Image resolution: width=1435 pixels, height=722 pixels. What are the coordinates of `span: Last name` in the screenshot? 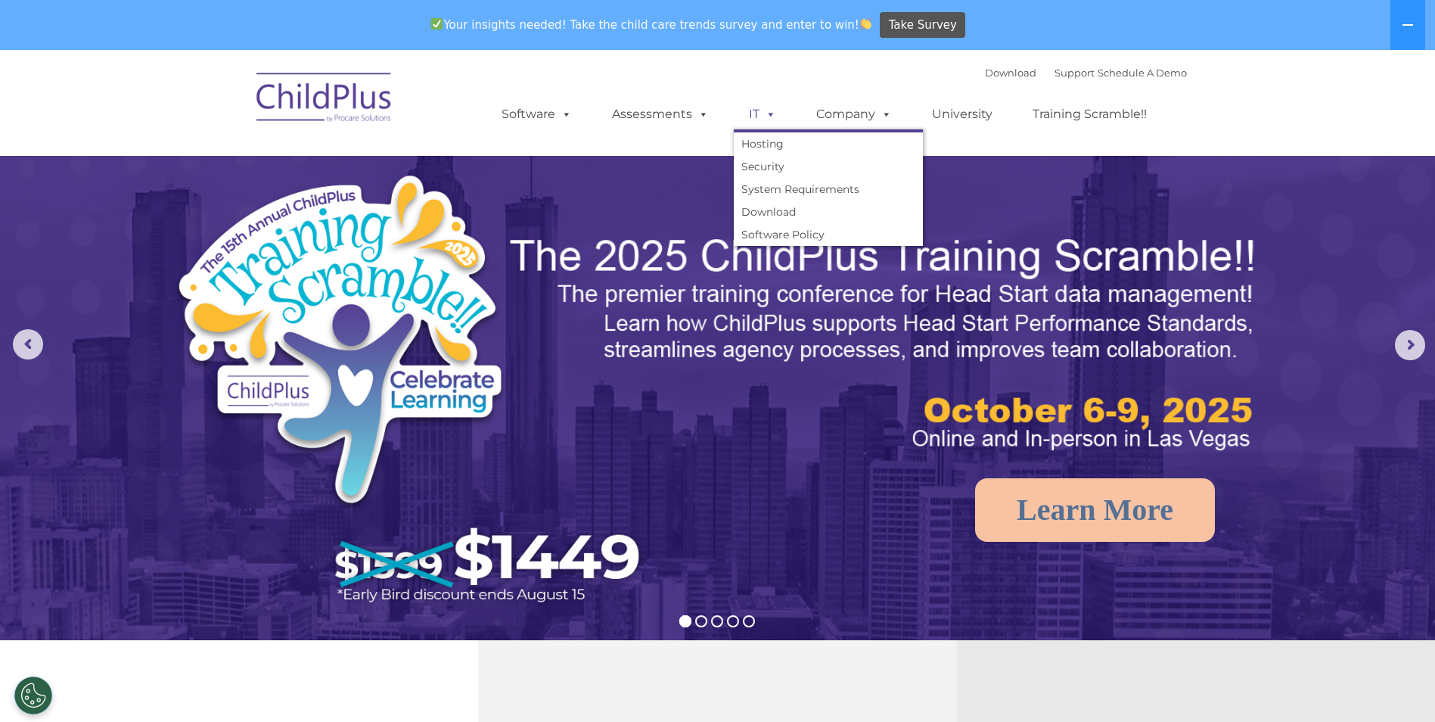 It's located at (233, 105).